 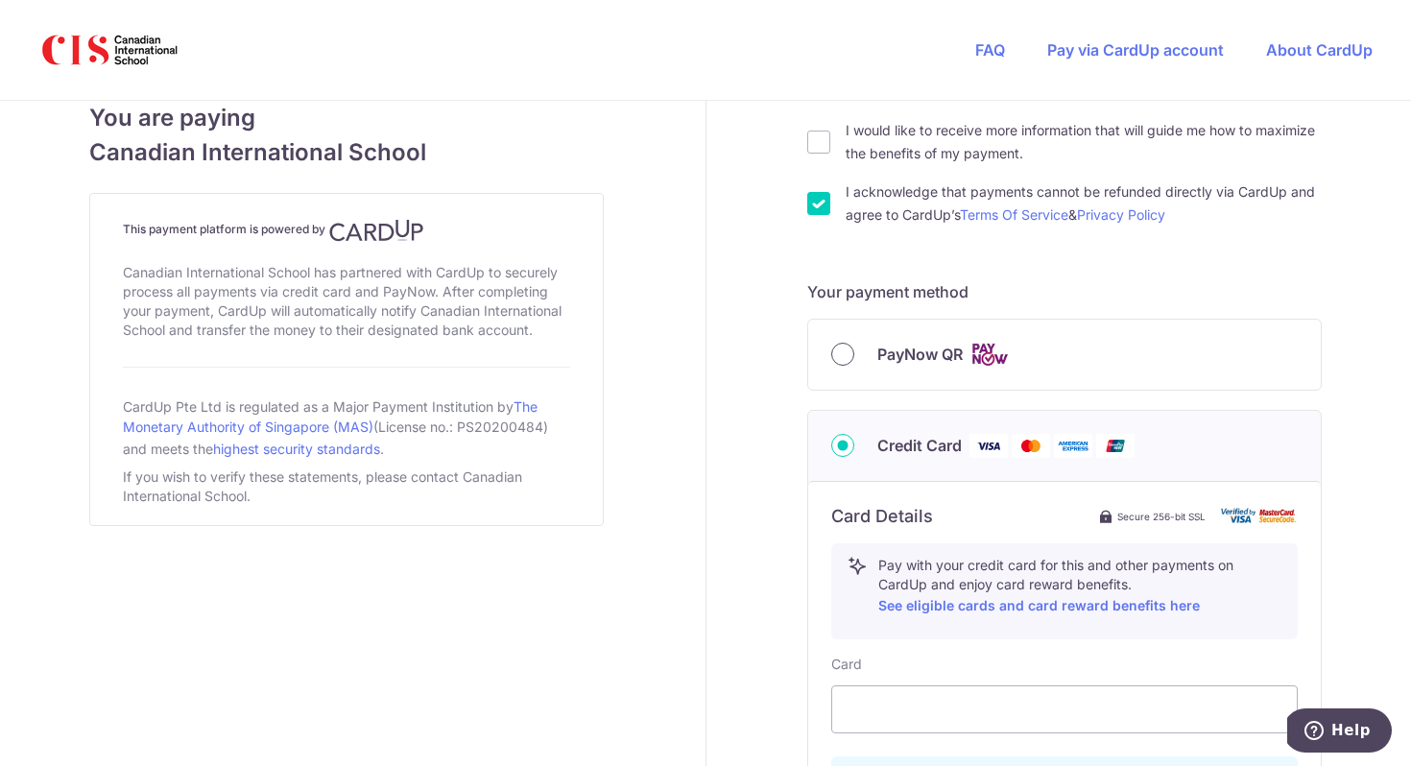 I want to click on label: I would like to receive more information that will guide me how to maximize the benefits of my pa..., so click(x=1083, y=142).